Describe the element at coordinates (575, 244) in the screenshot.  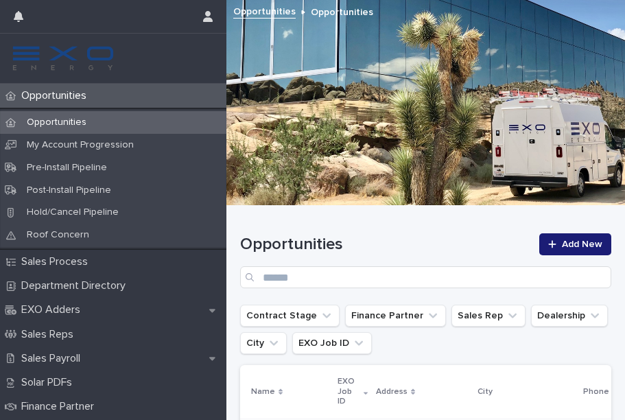
I see `a: Add New` at that location.